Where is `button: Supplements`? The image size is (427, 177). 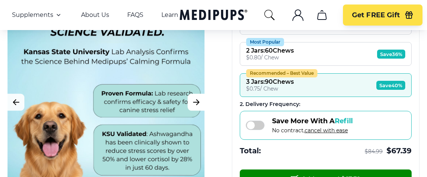
button: Supplements is located at coordinates (37, 15).